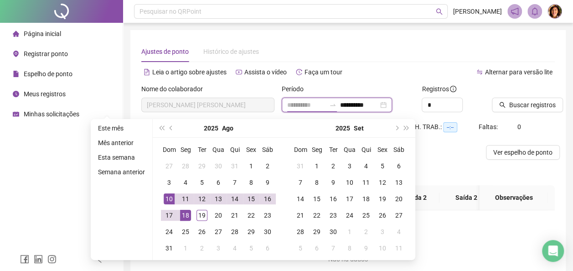 The image size is (573, 271). What do you see at coordinates (523, 152) in the screenshot?
I see `span: Ver espelho de ponto` at bounding box center [523, 152].